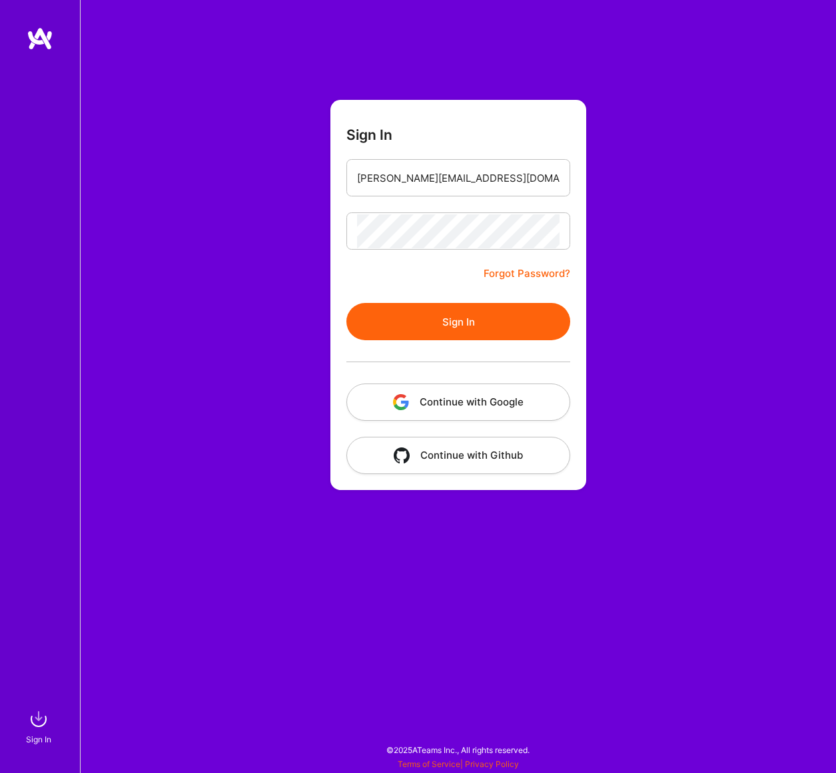 This screenshot has height=773, width=836. What do you see at coordinates (492, 764) in the screenshot?
I see `a: Privacy Policy` at bounding box center [492, 764].